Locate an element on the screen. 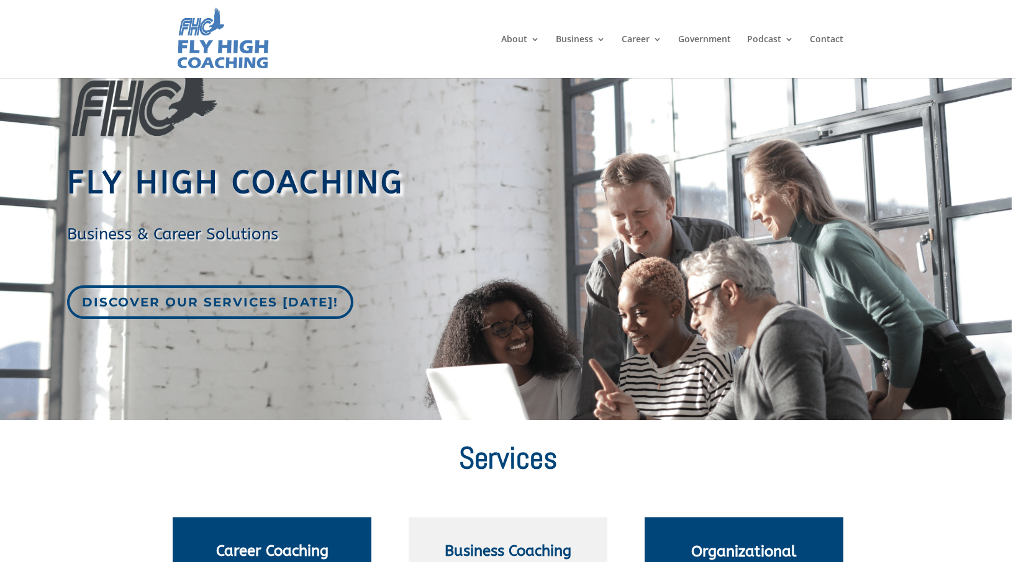 This screenshot has width=1016, height=562. a: Business is located at coordinates (580, 56).